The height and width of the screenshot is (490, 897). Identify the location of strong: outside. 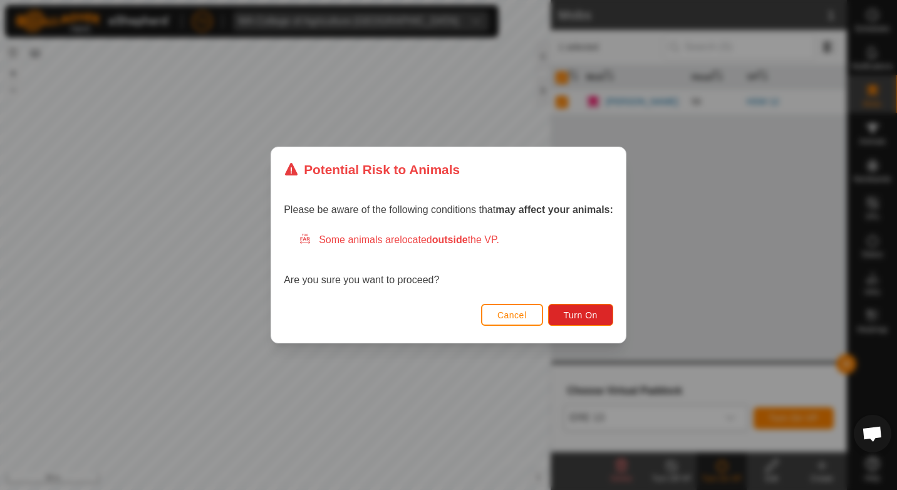
(450, 239).